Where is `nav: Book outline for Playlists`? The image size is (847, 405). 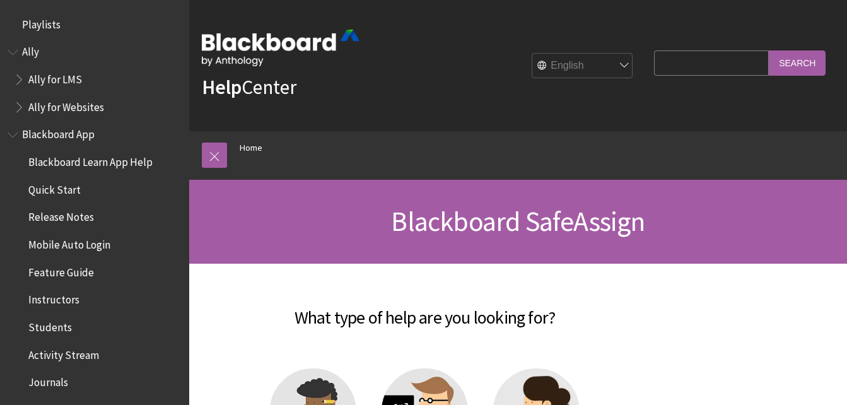
nav: Book outline for Playlists is located at coordinates (95, 25).